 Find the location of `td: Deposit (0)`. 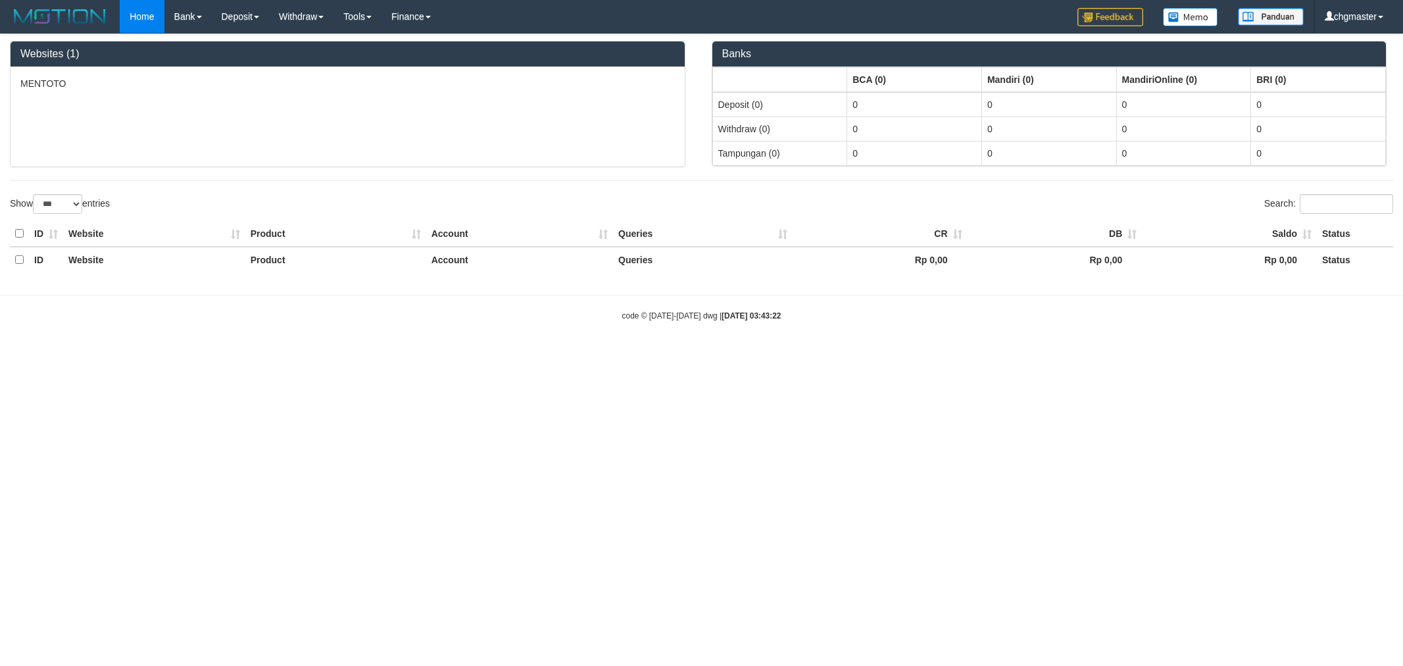

td: Deposit (0) is located at coordinates (780, 105).